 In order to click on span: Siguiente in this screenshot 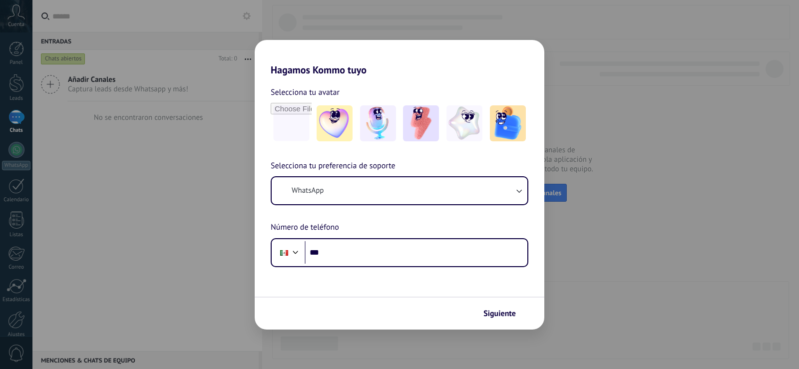, I will do `click(499, 313)`.